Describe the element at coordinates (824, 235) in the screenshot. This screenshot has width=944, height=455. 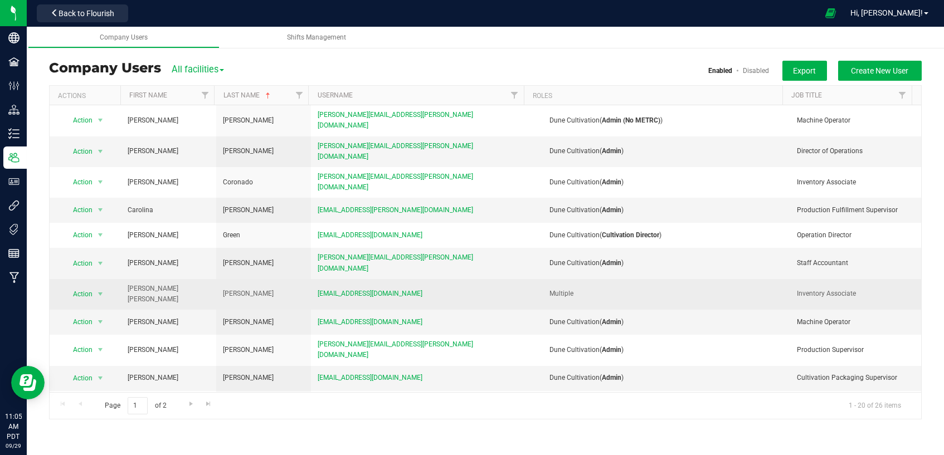
I see `span: Operation Director` at that location.